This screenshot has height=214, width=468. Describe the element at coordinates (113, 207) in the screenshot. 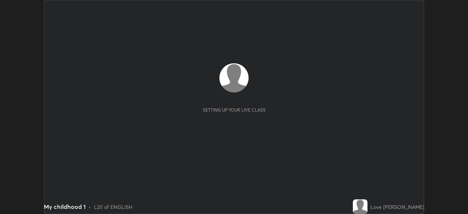

I see `div: L20 of ENGLISH` at that location.